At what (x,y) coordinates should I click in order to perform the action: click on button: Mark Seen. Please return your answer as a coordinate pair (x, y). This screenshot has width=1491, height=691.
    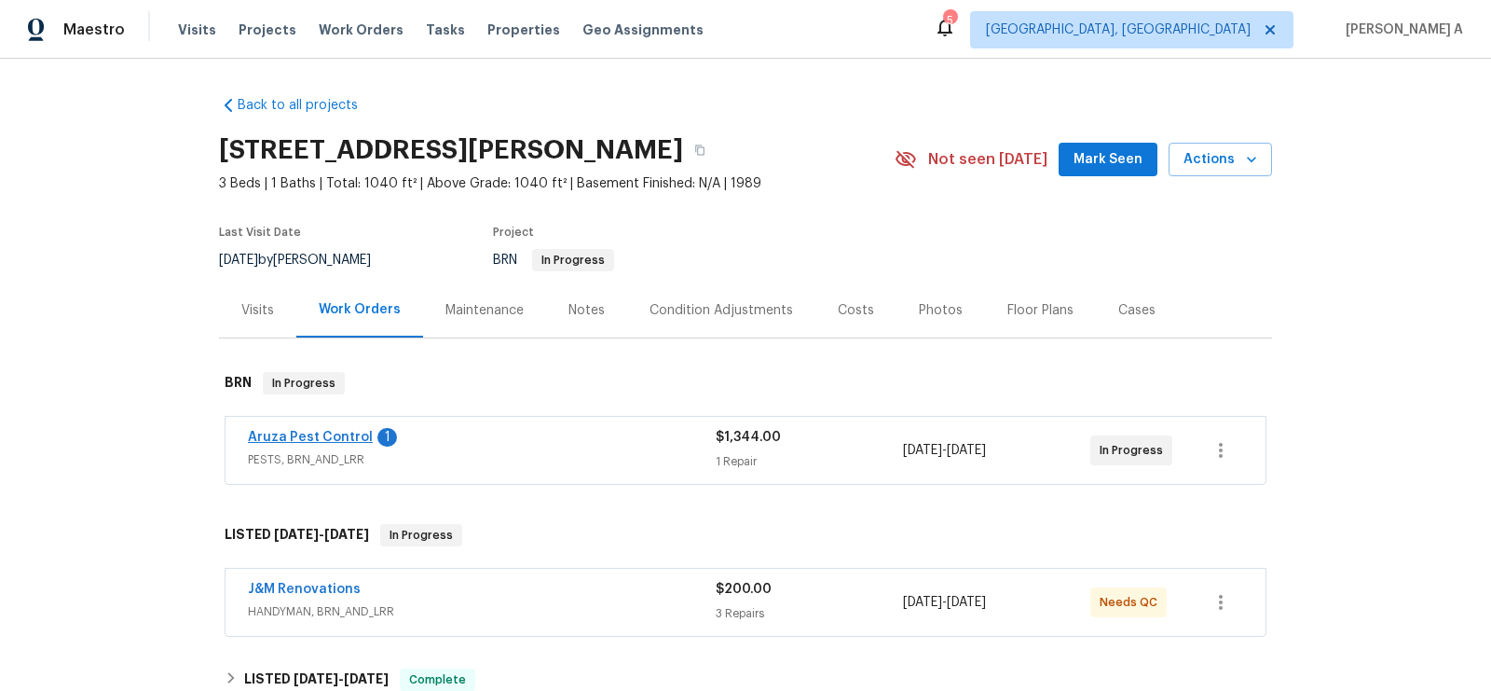
    Looking at the image, I should click on (1108, 159).